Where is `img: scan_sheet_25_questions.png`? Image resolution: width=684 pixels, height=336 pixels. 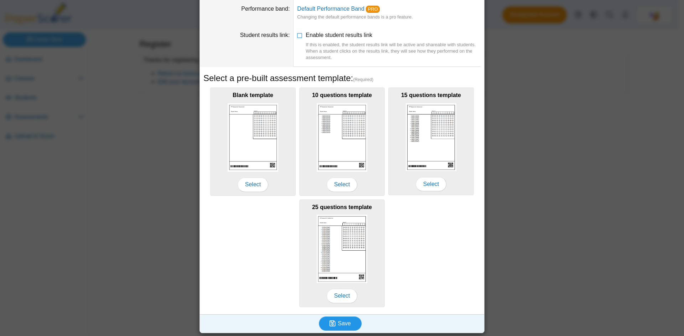
img: scan_sheet_25_questions.png is located at coordinates (342, 249).